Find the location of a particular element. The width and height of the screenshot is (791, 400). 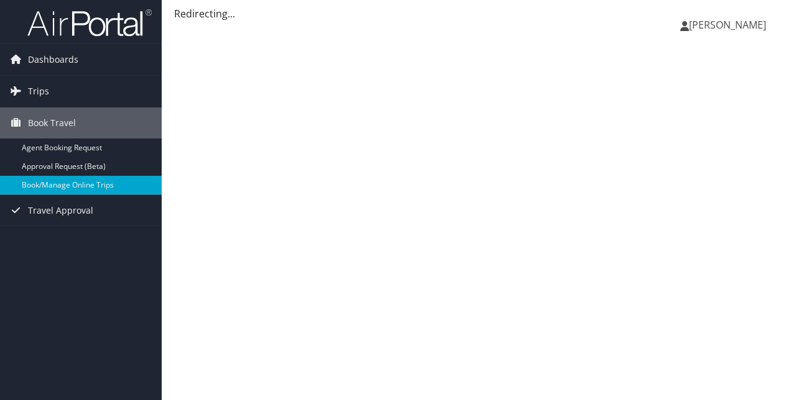

div: Redirecting... is located at coordinates (476, 14).